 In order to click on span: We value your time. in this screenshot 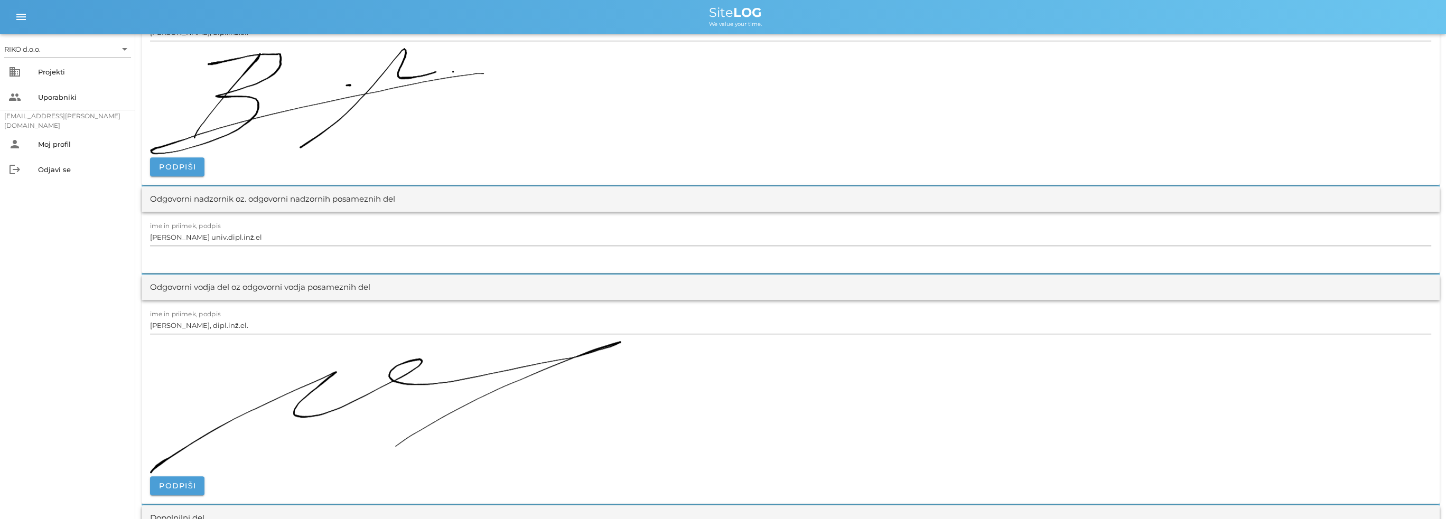, I will do `click(736, 24)`.